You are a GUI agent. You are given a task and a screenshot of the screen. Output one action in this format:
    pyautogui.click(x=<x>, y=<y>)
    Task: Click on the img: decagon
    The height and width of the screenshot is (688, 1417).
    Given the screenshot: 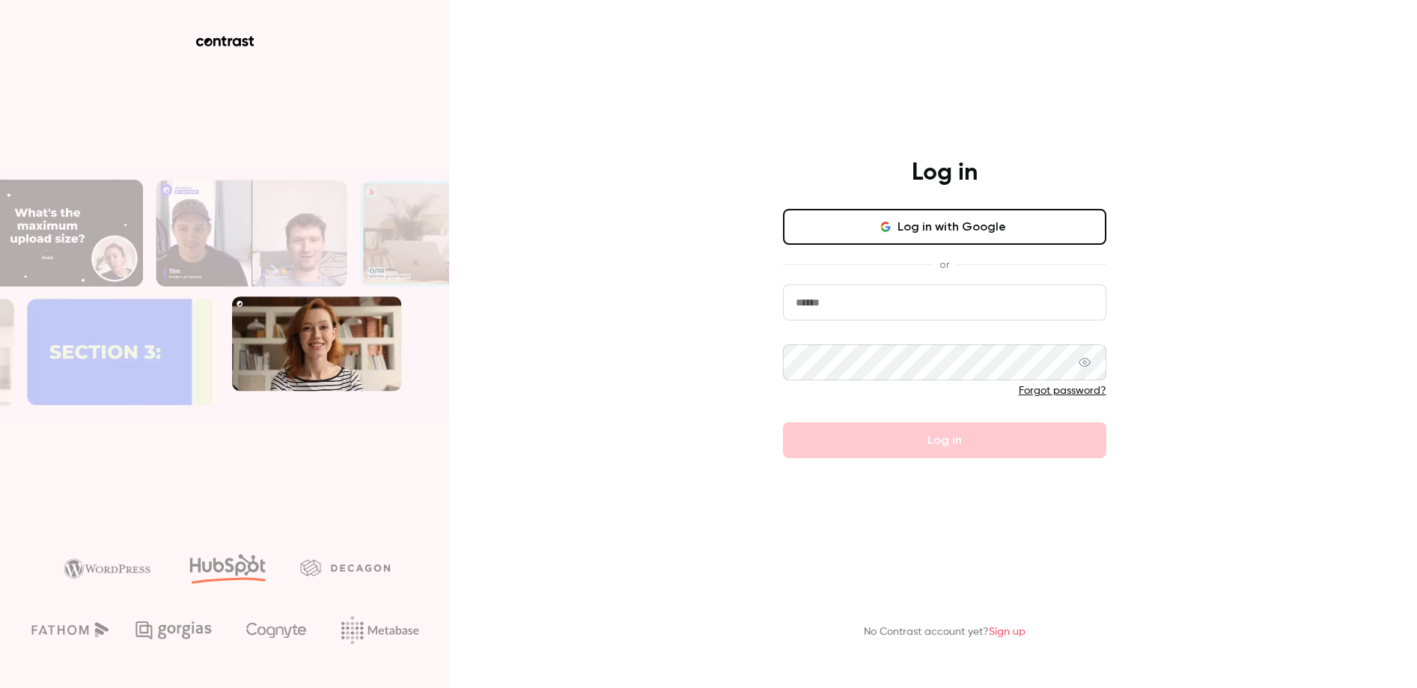 What is the action you would take?
    pyautogui.click(x=345, y=567)
    